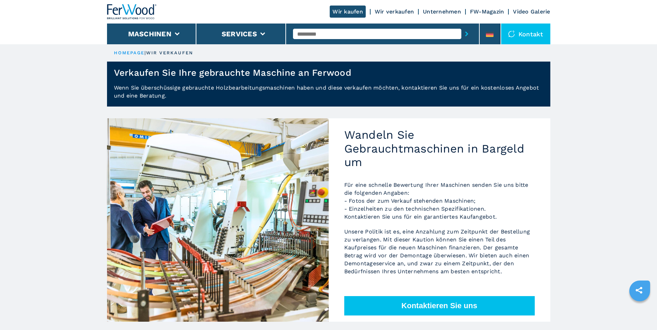  What do you see at coordinates (129, 53) in the screenshot?
I see `a: HOMEPAGE` at bounding box center [129, 53].